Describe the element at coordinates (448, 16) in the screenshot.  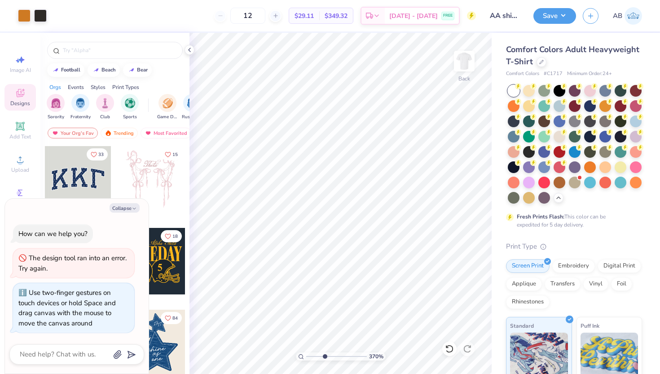
I see `span: FREE` at that location.